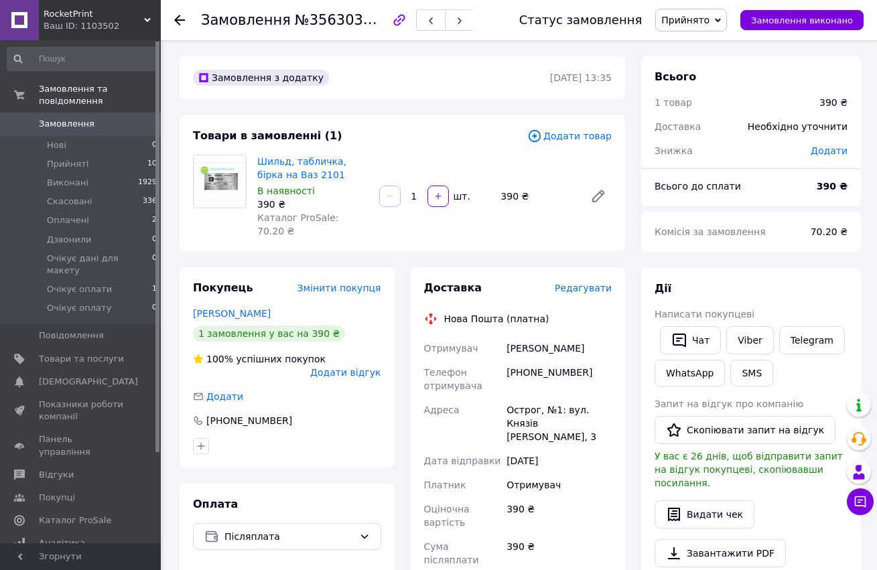  What do you see at coordinates (663, 288) in the screenshot?
I see `span: Дії` at bounding box center [663, 288].